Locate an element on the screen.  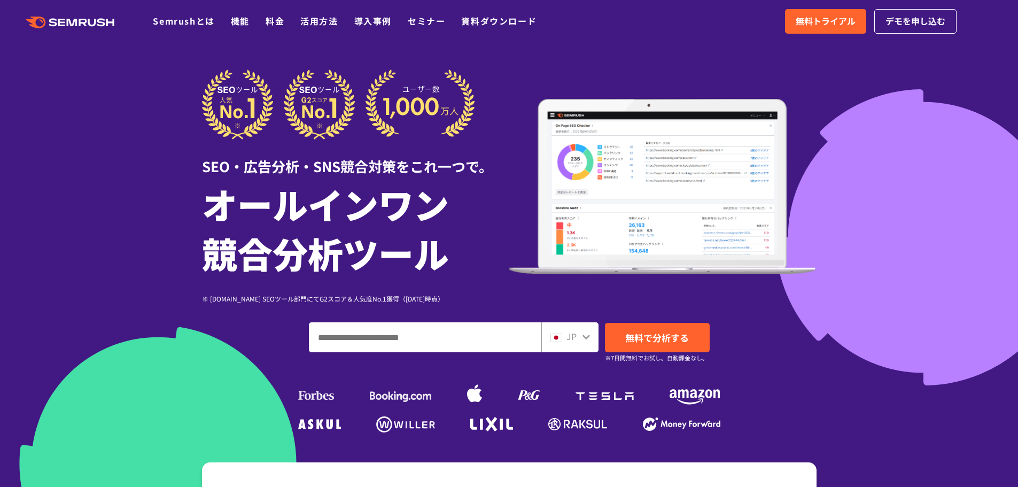
a: 料金 is located at coordinates (275, 21).